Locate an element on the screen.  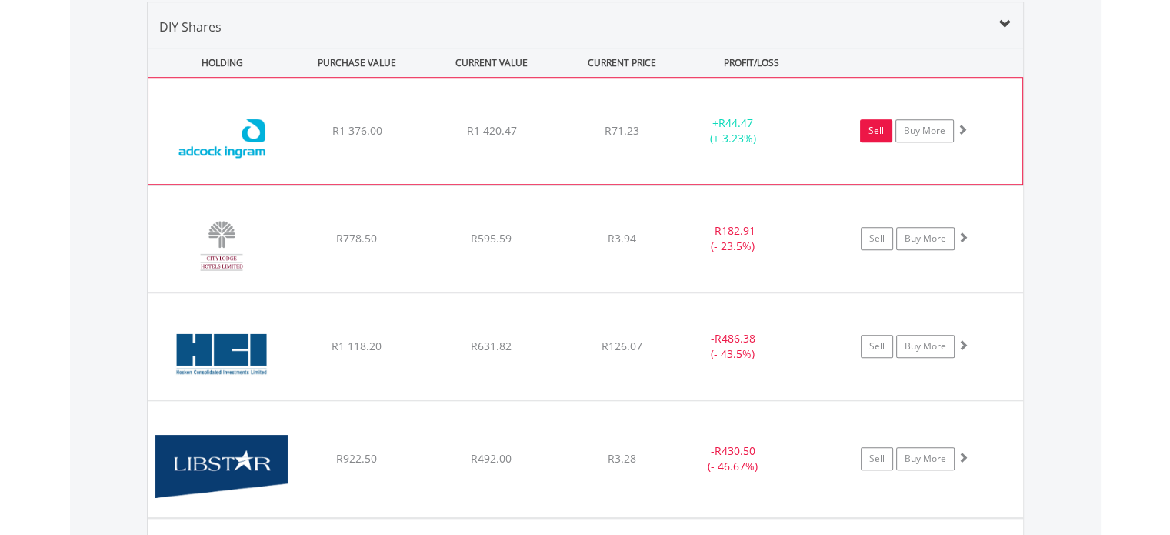
div: - (- 23.5%) is located at coordinates (733, 238).